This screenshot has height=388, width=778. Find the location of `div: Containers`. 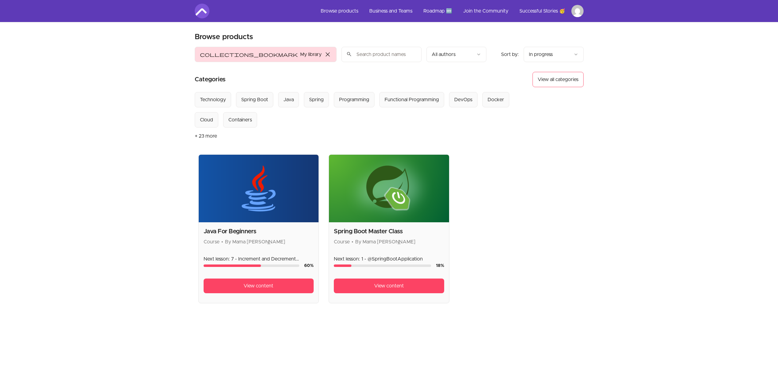

div: Containers is located at coordinates (240, 120).